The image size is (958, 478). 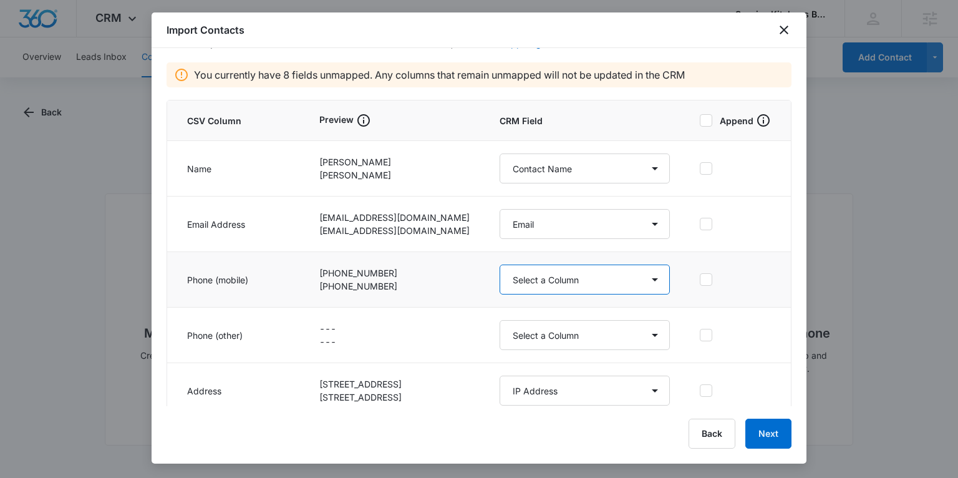 I want to click on label: Append, so click(x=735, y=120).